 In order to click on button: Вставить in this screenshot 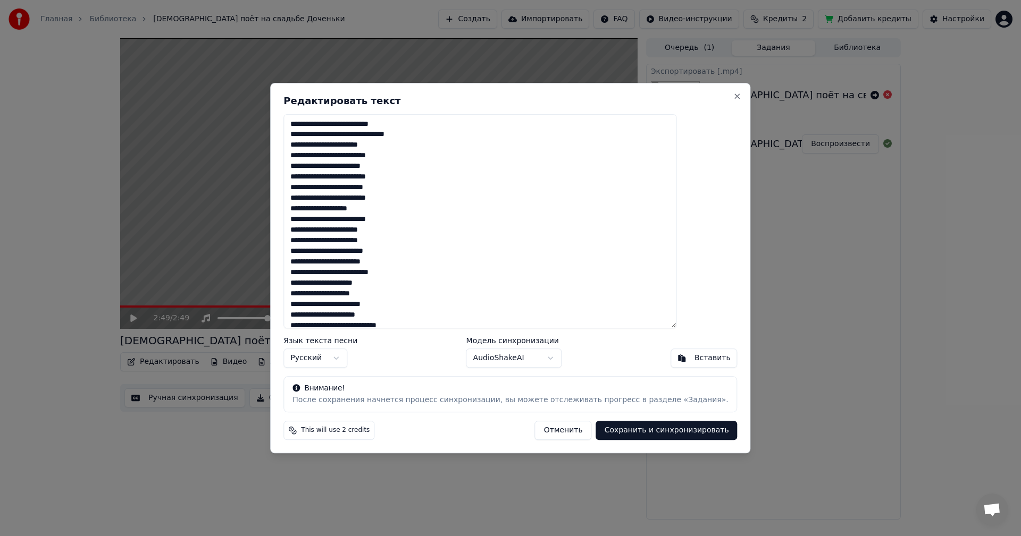, I will do `click(704, 358)`.